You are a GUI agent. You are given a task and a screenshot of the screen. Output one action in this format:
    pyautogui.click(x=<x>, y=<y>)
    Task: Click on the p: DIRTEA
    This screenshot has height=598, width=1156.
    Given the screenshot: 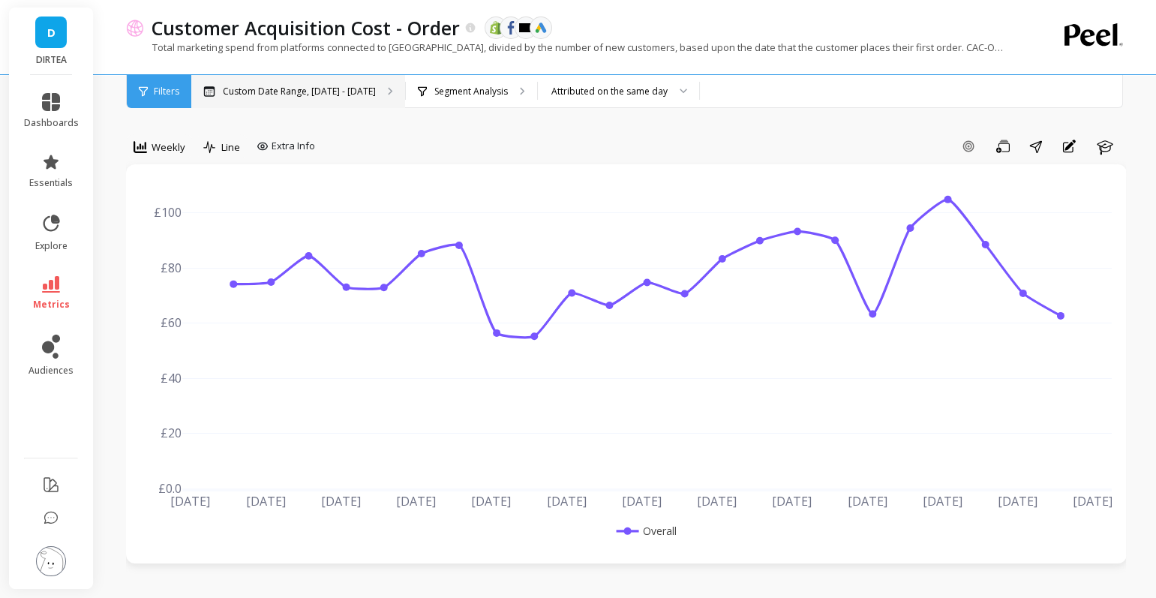 What is the action you would take?
    pyautogui.click(x=51, y=60)
    